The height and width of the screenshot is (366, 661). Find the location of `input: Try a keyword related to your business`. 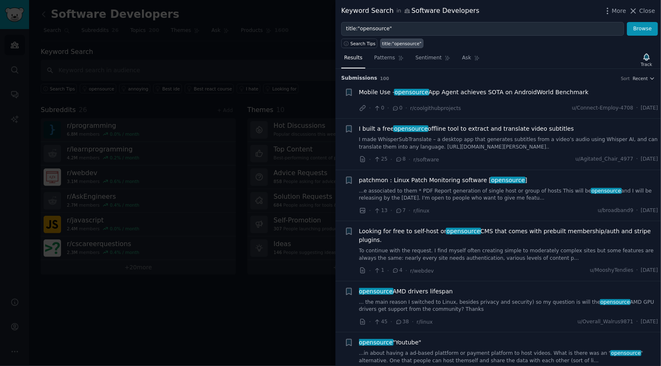

input: Try a keyword related to your business is located at coordinates (483, 29).